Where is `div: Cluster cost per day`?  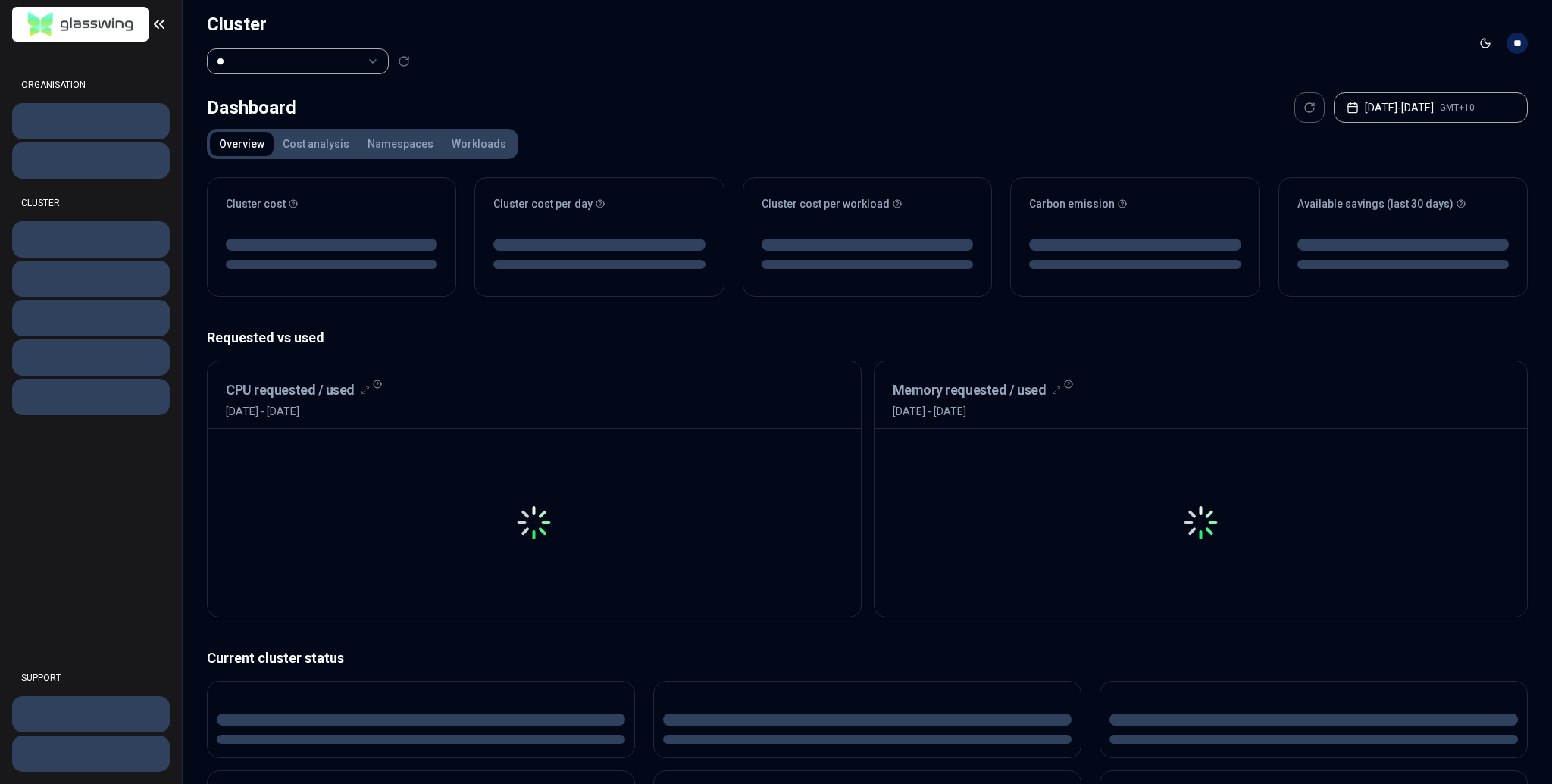 div: Cluster cost per day is located at coordinates (599, 204).